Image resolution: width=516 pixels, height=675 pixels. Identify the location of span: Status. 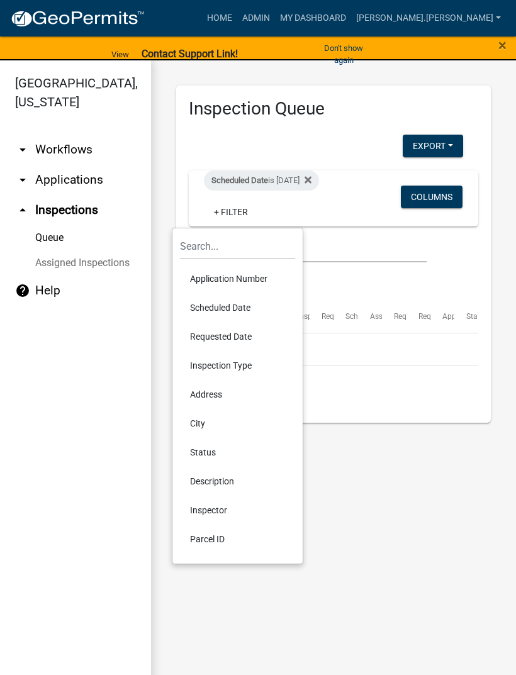
(477, 316).